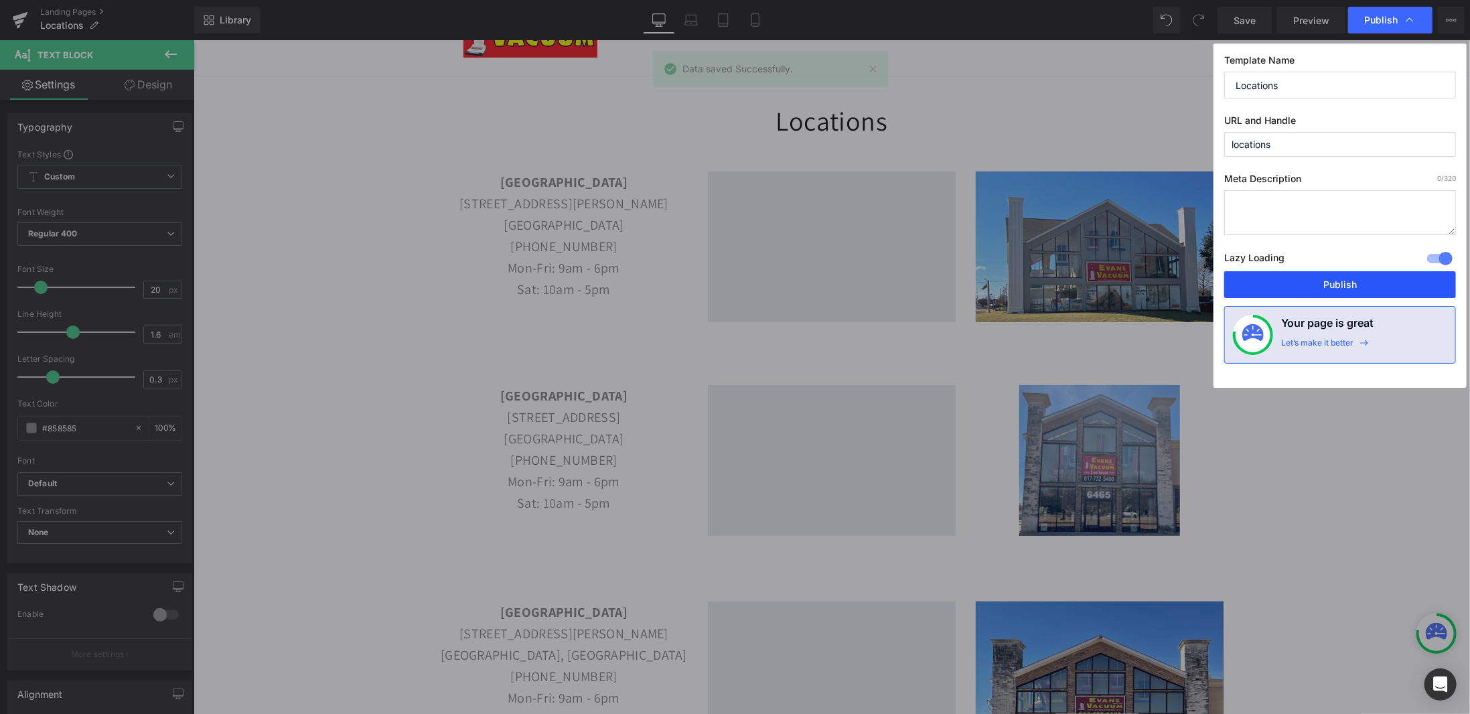 Image resolution: width=1470 pixels, height=714 pixels. I want to click on h4: Your page is great, so click(1327, 326).